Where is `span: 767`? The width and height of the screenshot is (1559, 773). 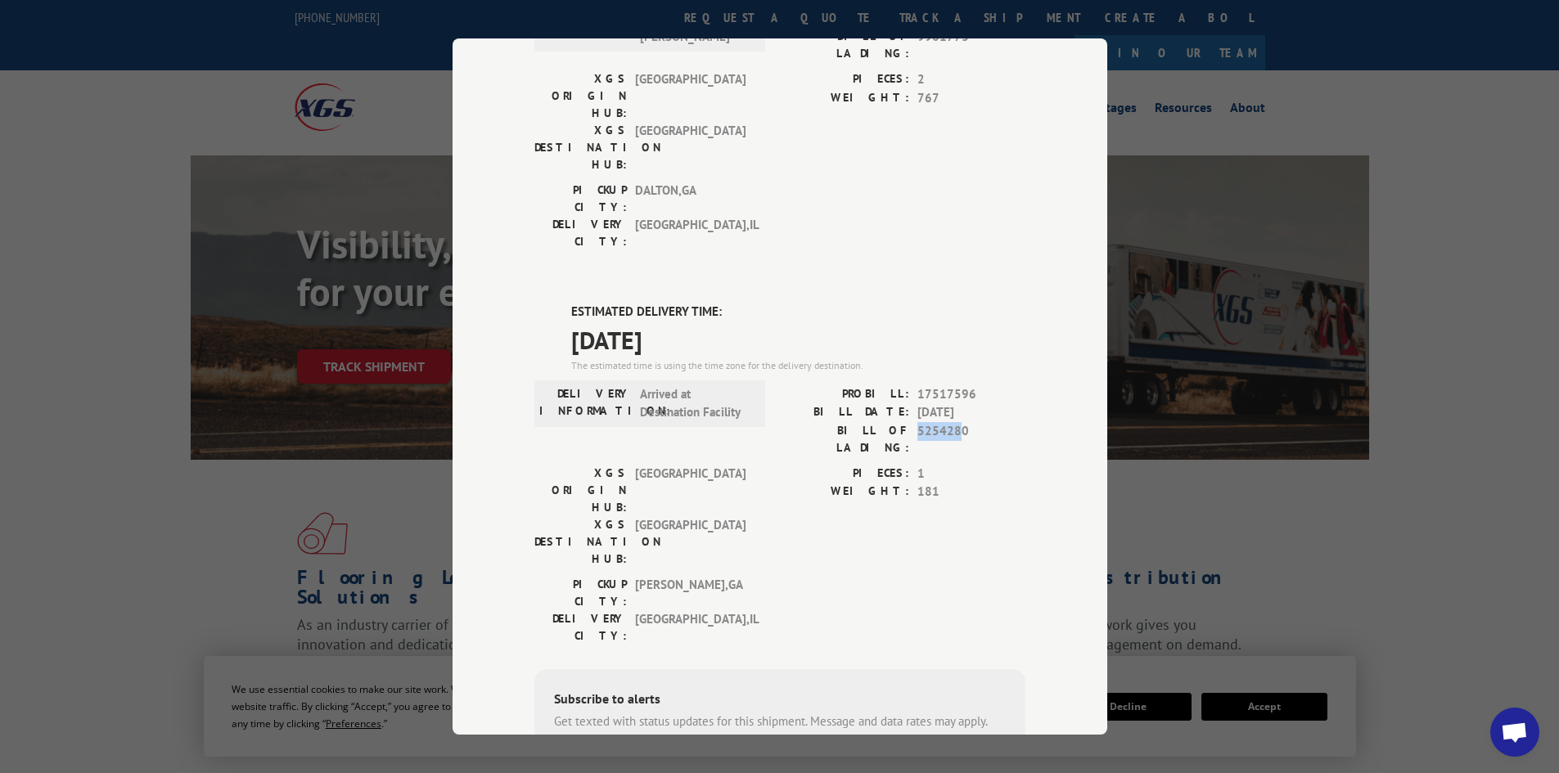
span: 767 is located at coordinates (971, 98).